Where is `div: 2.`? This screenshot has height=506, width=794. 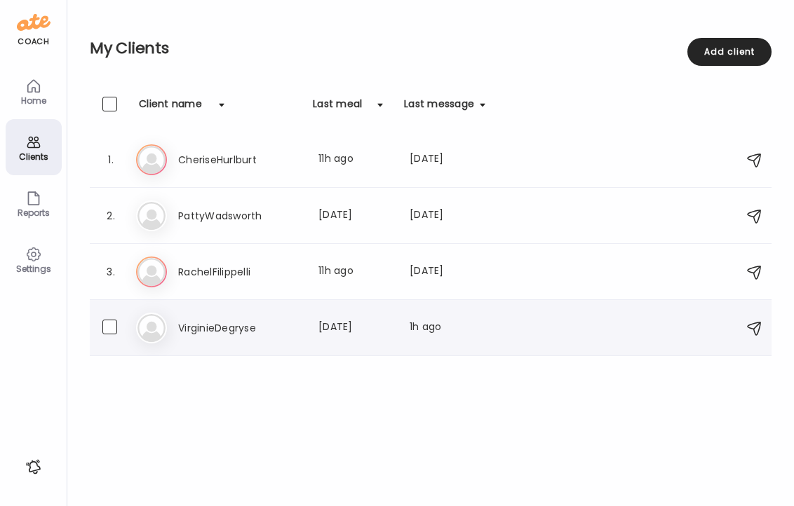 div: 2. is located at coordinates (111, 216).